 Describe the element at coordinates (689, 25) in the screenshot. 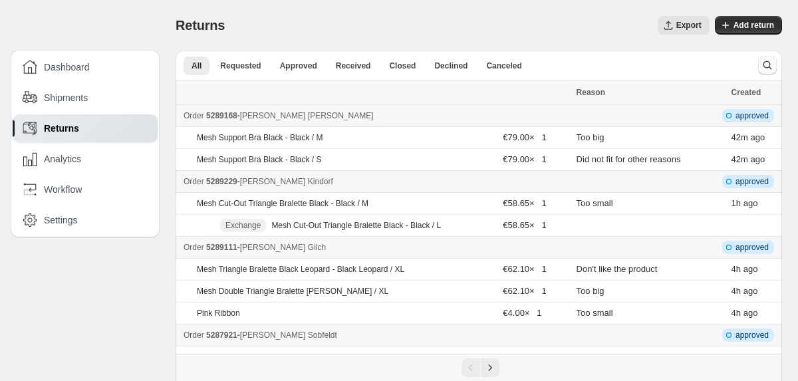

I see `span: Export` at that location.